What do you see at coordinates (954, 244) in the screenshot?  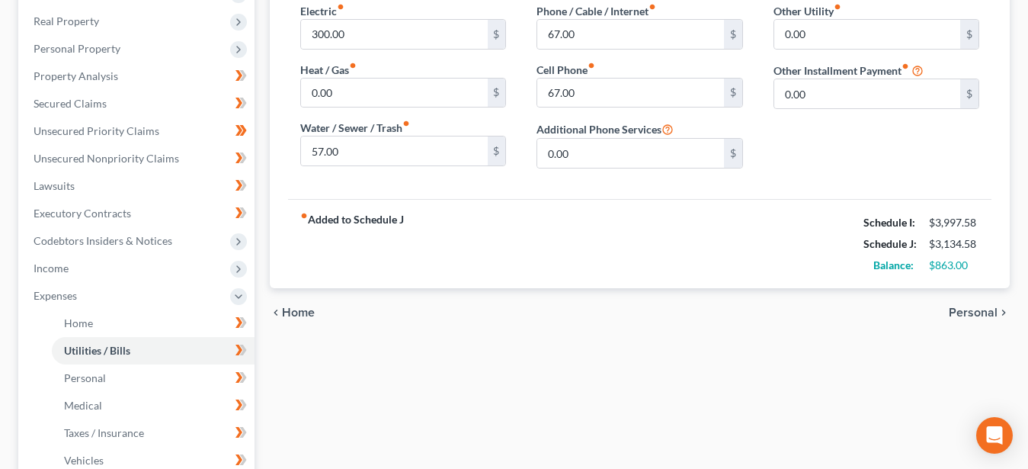 I see `div: $3,134.58` at bounding box center [954, 244].